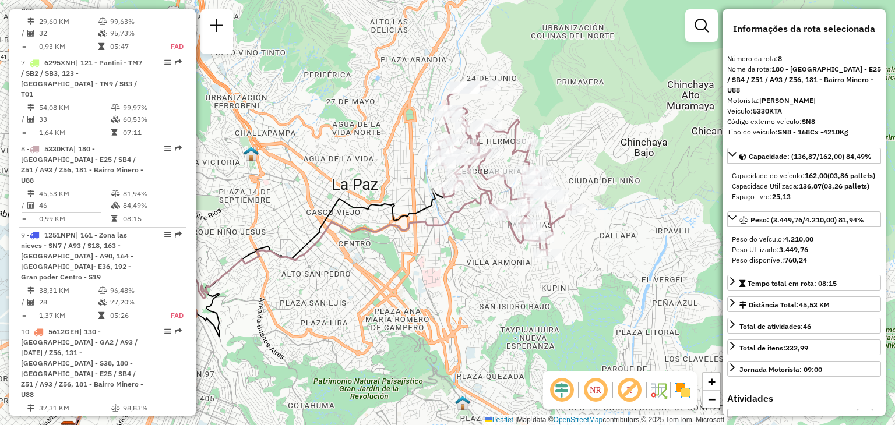 This screenshot has width=895, height=425. I want to click on span: Peso: (3.449,76/4.210,00) 81,94%, so click(807, 220).